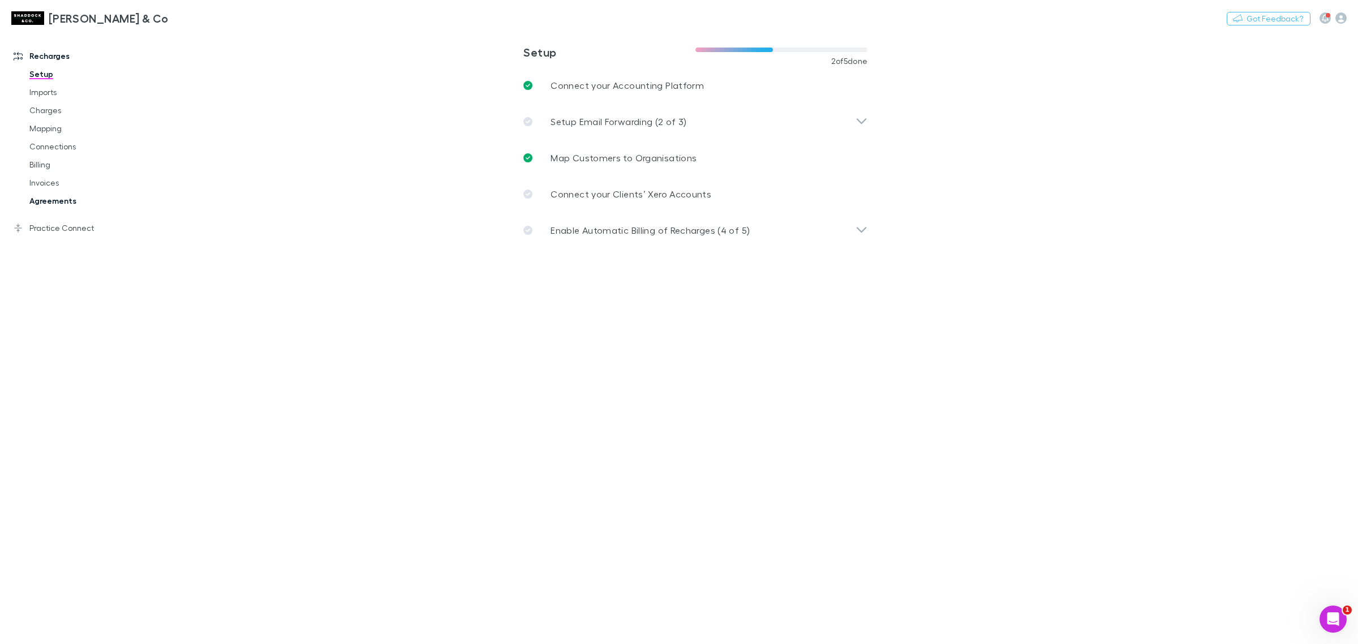  What do you see at coordinates (695, 85) in the screenshot?
I see `a: Connect your Accounting Platform` at bounding box center [695, 85].